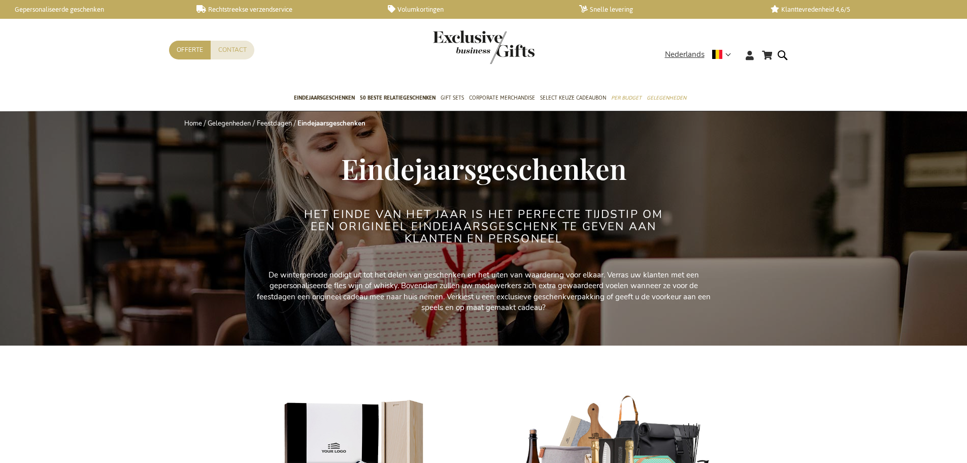 The image size is (967, 463). What do you see at coordinates (324, 99) in the screenshot?
I see `a: Eindejaarsgeschenken` at bounding box center [324, 99].